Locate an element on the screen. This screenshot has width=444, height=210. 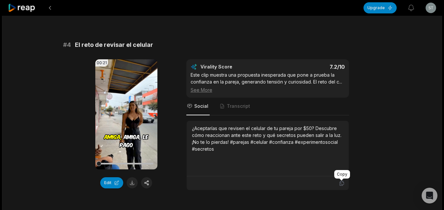
span: Social is located at coordinates (201, 106).